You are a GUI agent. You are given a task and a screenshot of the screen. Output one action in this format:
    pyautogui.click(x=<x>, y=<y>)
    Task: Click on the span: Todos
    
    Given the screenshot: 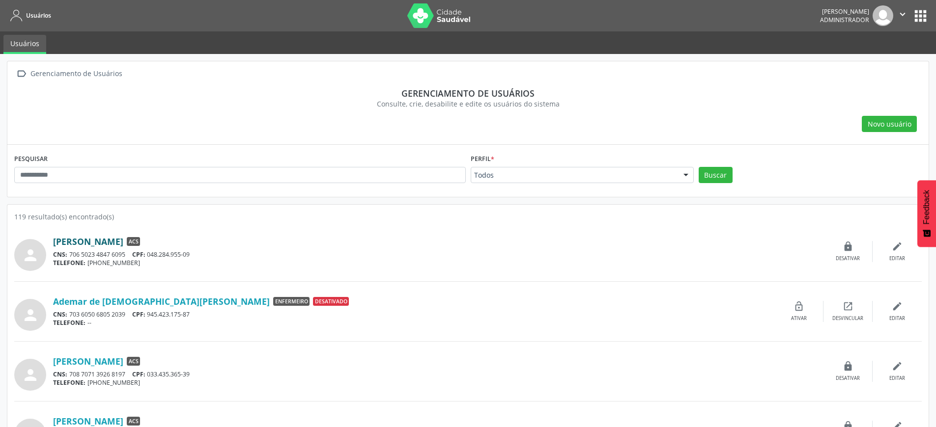 What is the action you would take?
    pyautogui.click(x=574, y=175)
    